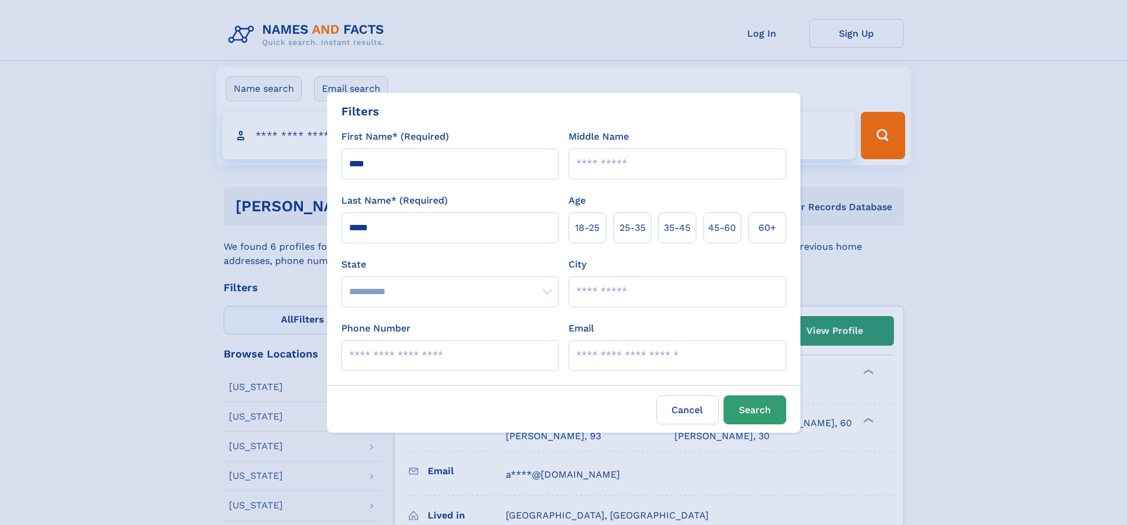 The height and width of the screenshot is (525, 1127). Describe the element at coordinates (450, 265) in the screenshot. I see `label: State` at that location.